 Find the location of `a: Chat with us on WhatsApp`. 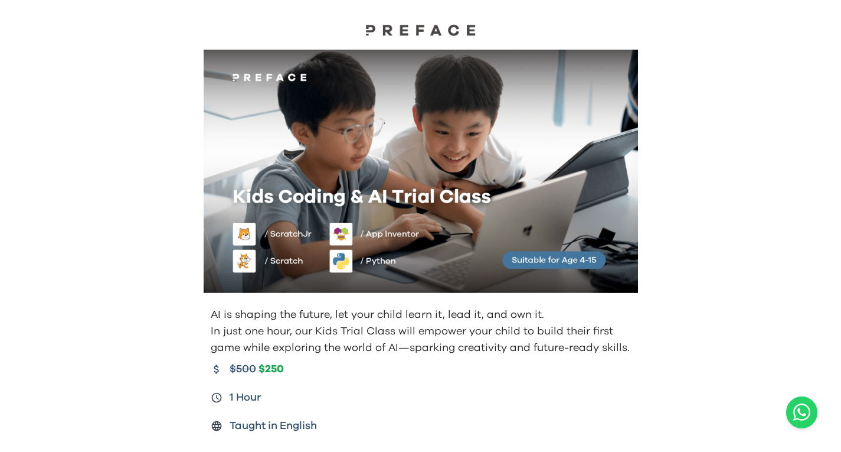

a: Chat with us on WhatsApp is located at coordinates (802, 412).